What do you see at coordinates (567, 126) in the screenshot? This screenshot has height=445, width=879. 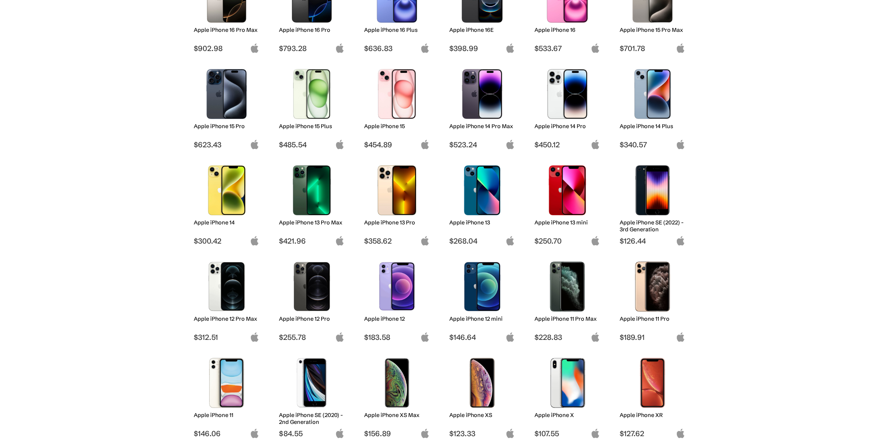 I see `h2: Apple iPhone 14 Pro` at bounding box center [567, 126].